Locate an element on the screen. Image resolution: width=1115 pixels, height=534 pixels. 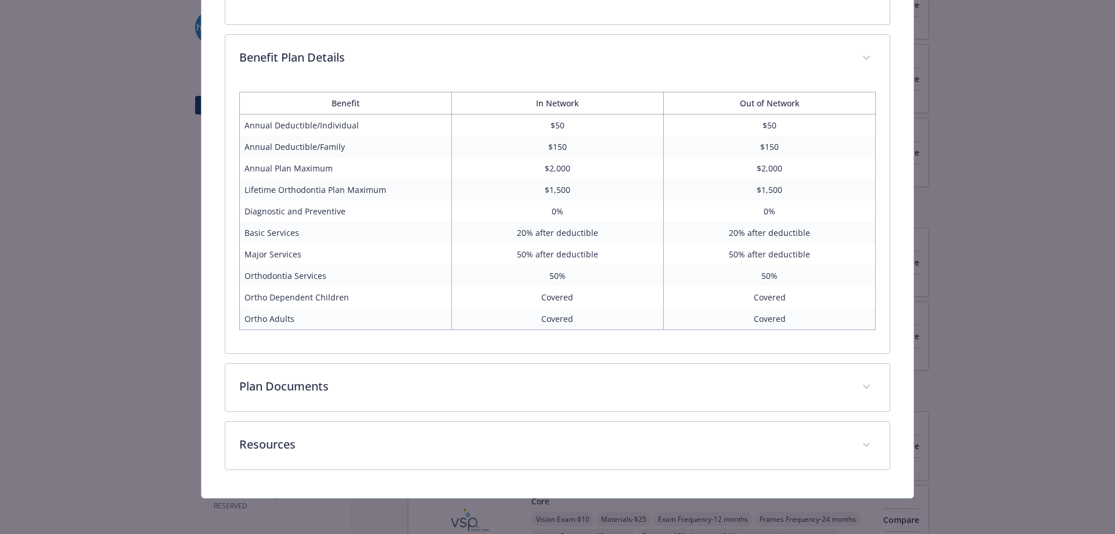
td: Annual Deductible/Individual is located at coordinates (345, 125).